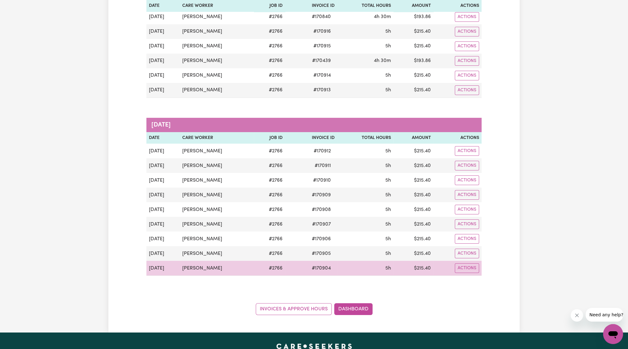 This screenshot has height=349, width=628. Describe the element at coordinates (321, 195) in the screenshot. I see `span: # 170909` at that location.